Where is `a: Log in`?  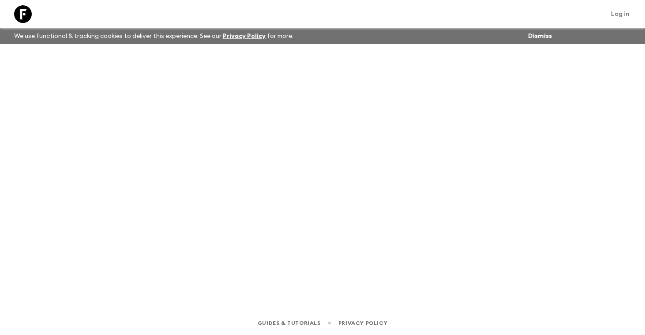
a: Log in is located at coordinates (621, 14).